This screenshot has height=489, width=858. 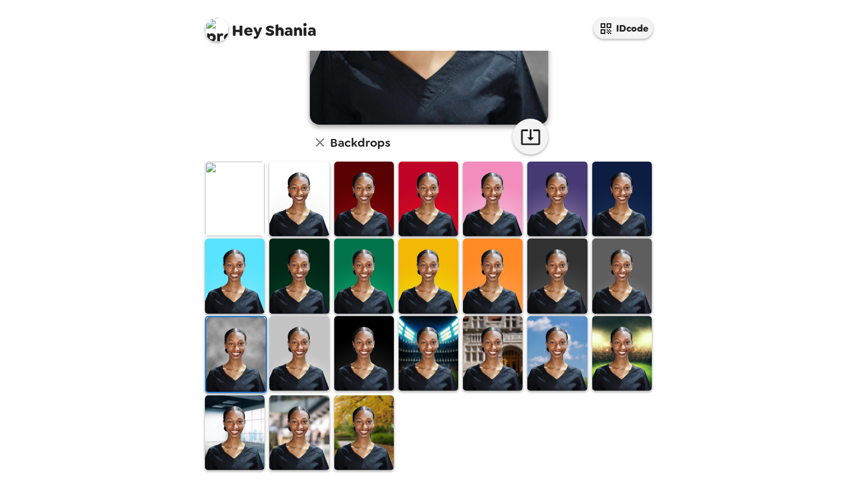 What do you see at coordinates (235, 199) in the screenshot?
I see `img: Original` at bounding box center [235, 199].